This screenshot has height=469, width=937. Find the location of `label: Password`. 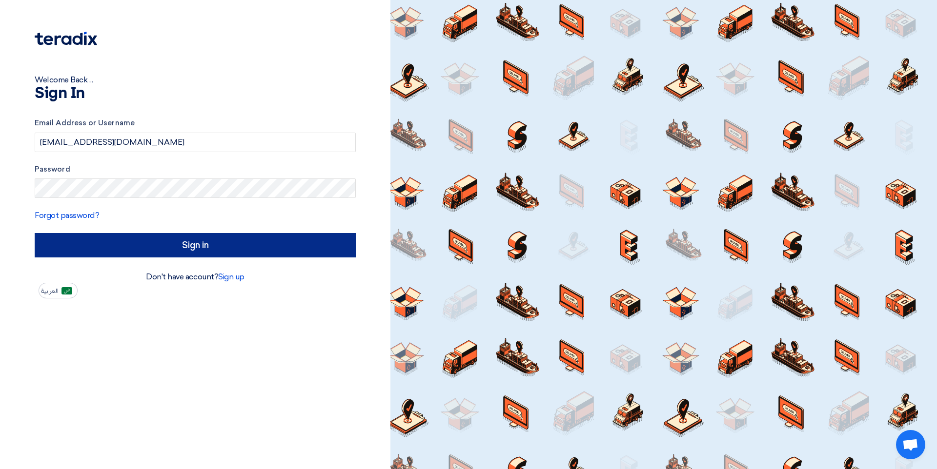

label: Password is located at coordinates (195, 169).